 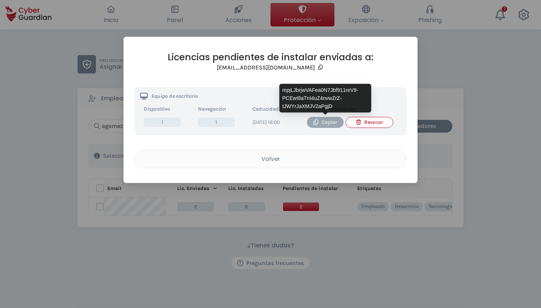 I want to click on th: Navegación, so click(x=222, y=109).